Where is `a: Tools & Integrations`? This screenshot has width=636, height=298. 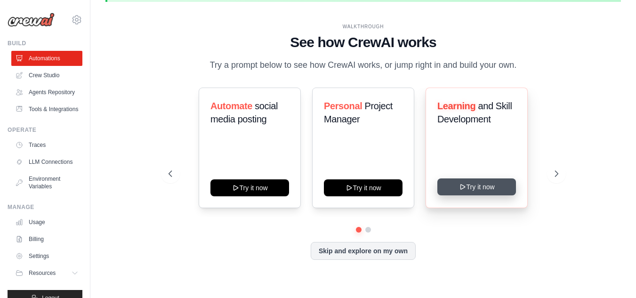 a: Tools & Integrations is located at coordinates (47, 109).